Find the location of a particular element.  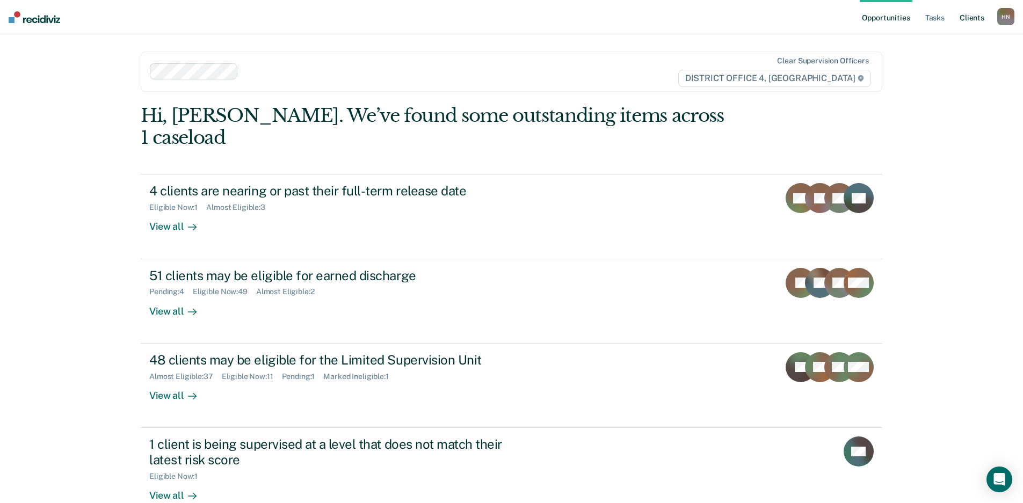

div: H N is located at coordinates (1005, 17).